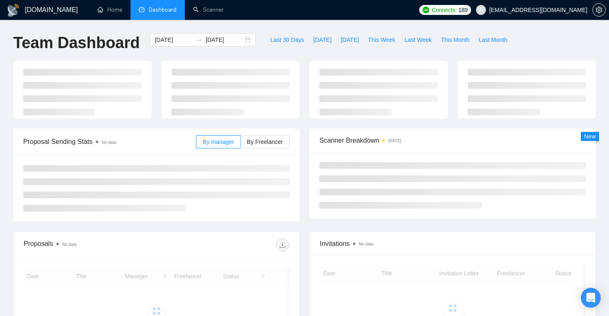 The width and height of the screenshot is (609, 316). What do you see at coordinates (287, 40) in the screenshot?
I see `button: Last 30 Days` at bounding box center [287, 40].